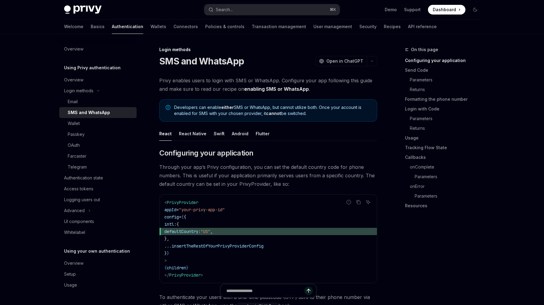 This screenshot has width=544, height=305. What do you see at coordinates (79, 189) in the screenshot?
I see `div: Access tokens` at bounding box center [79, 189].